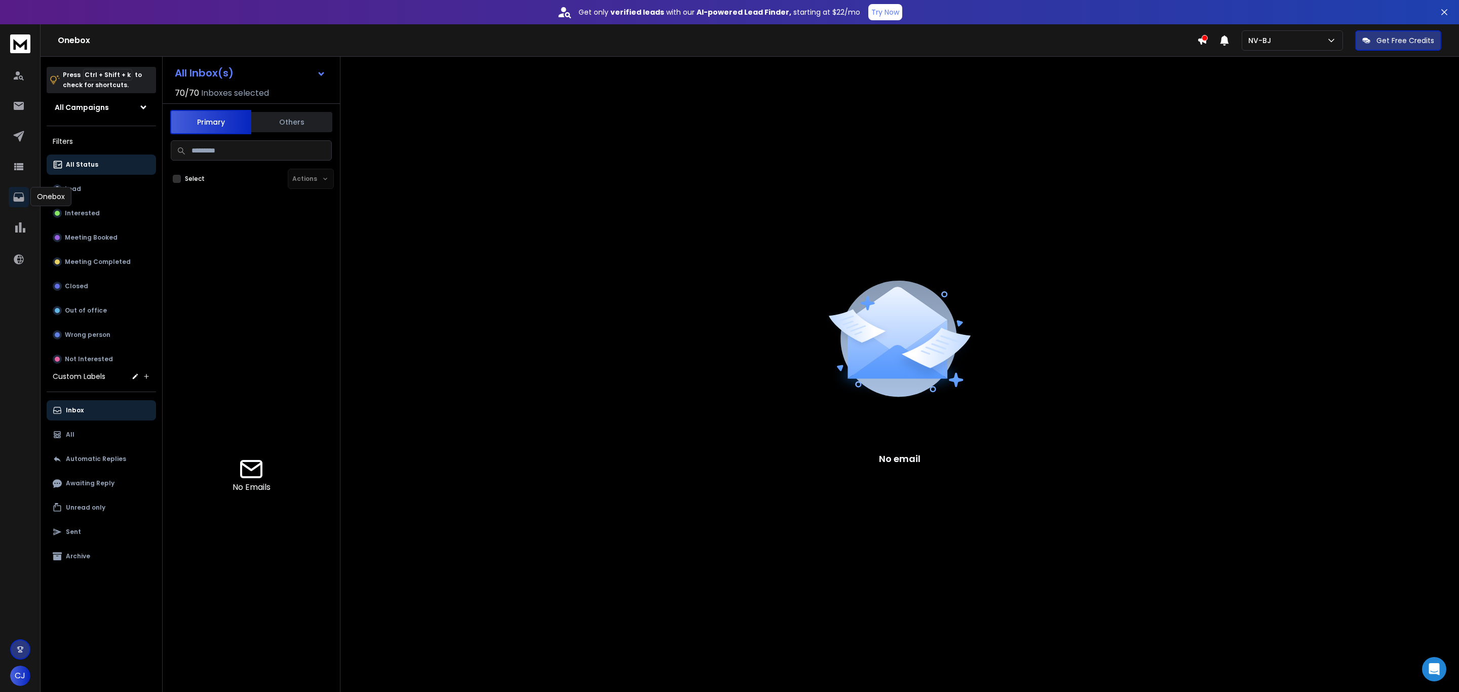 The image size is (1459, 692). What do you see at coordinates (101, 459) in the screenshot?
I see `button: Automatic Replies` at bounding box center [101, 459].